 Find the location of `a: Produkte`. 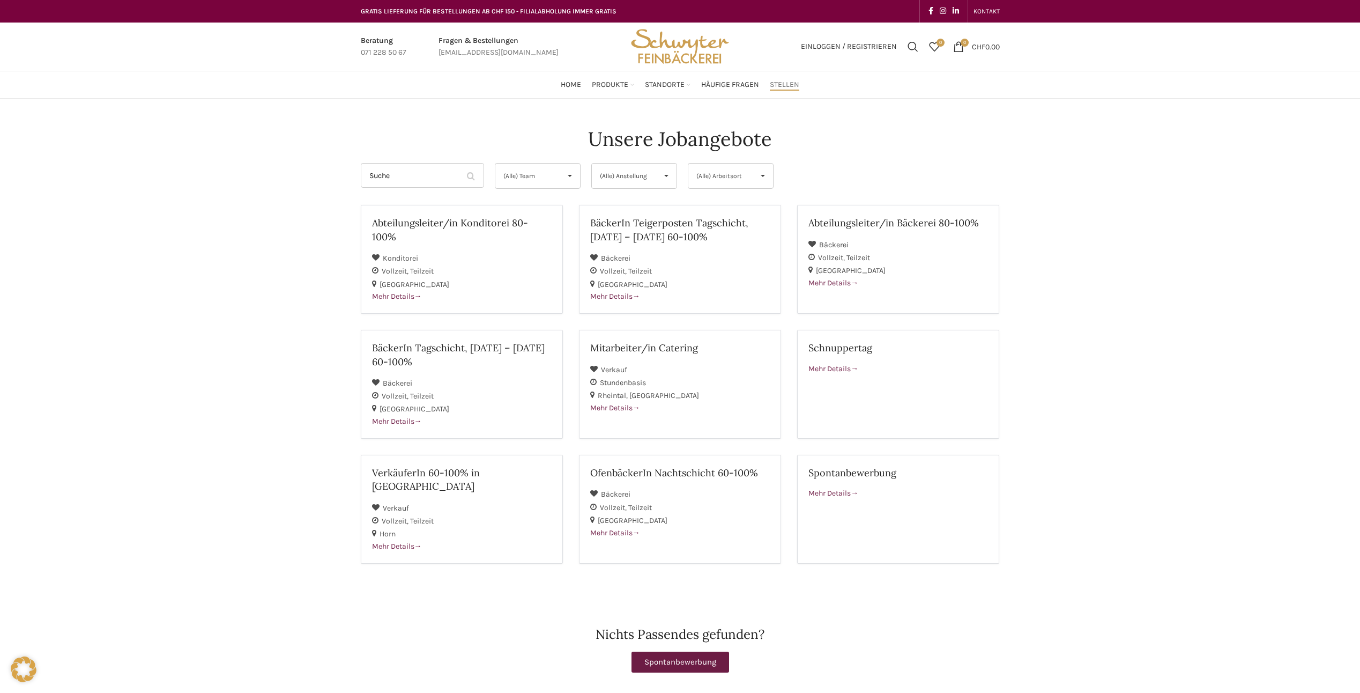

a: Produkte is located at coordinates (613, 85).